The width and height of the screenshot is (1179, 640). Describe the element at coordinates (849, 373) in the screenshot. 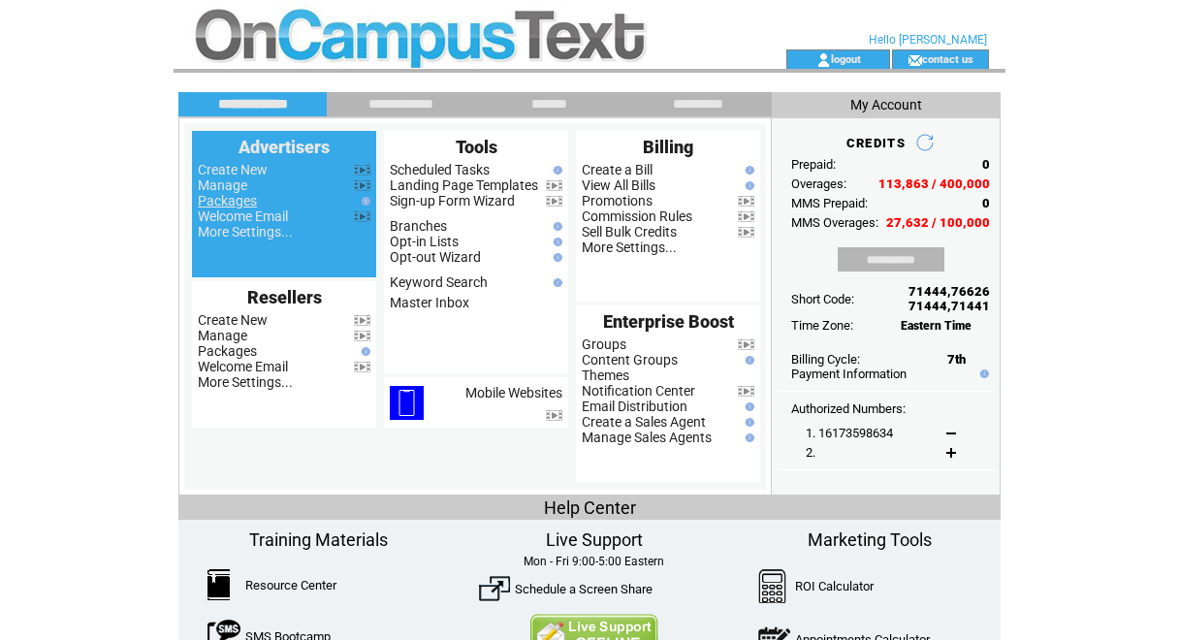

I see `a: Payment Information` at that location.